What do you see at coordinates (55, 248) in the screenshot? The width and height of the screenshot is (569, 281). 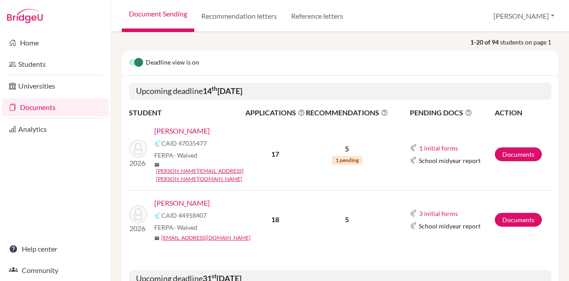 I see `a: Help center` at bounding box center [55, 248].